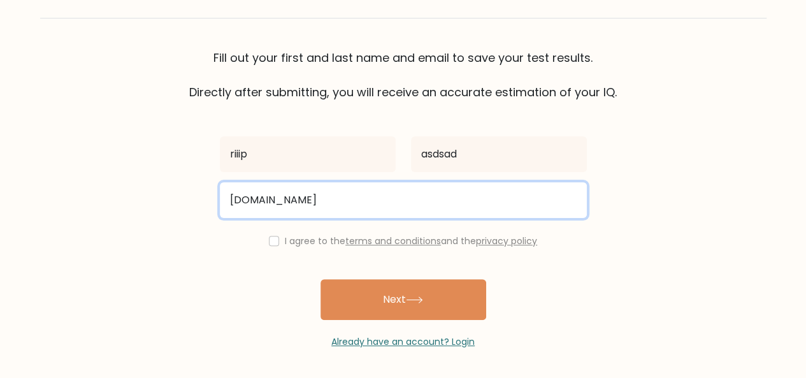 The height and width of the screenshot is (378, 806). I want to click on a: terms and conditions, so click(393, 241).